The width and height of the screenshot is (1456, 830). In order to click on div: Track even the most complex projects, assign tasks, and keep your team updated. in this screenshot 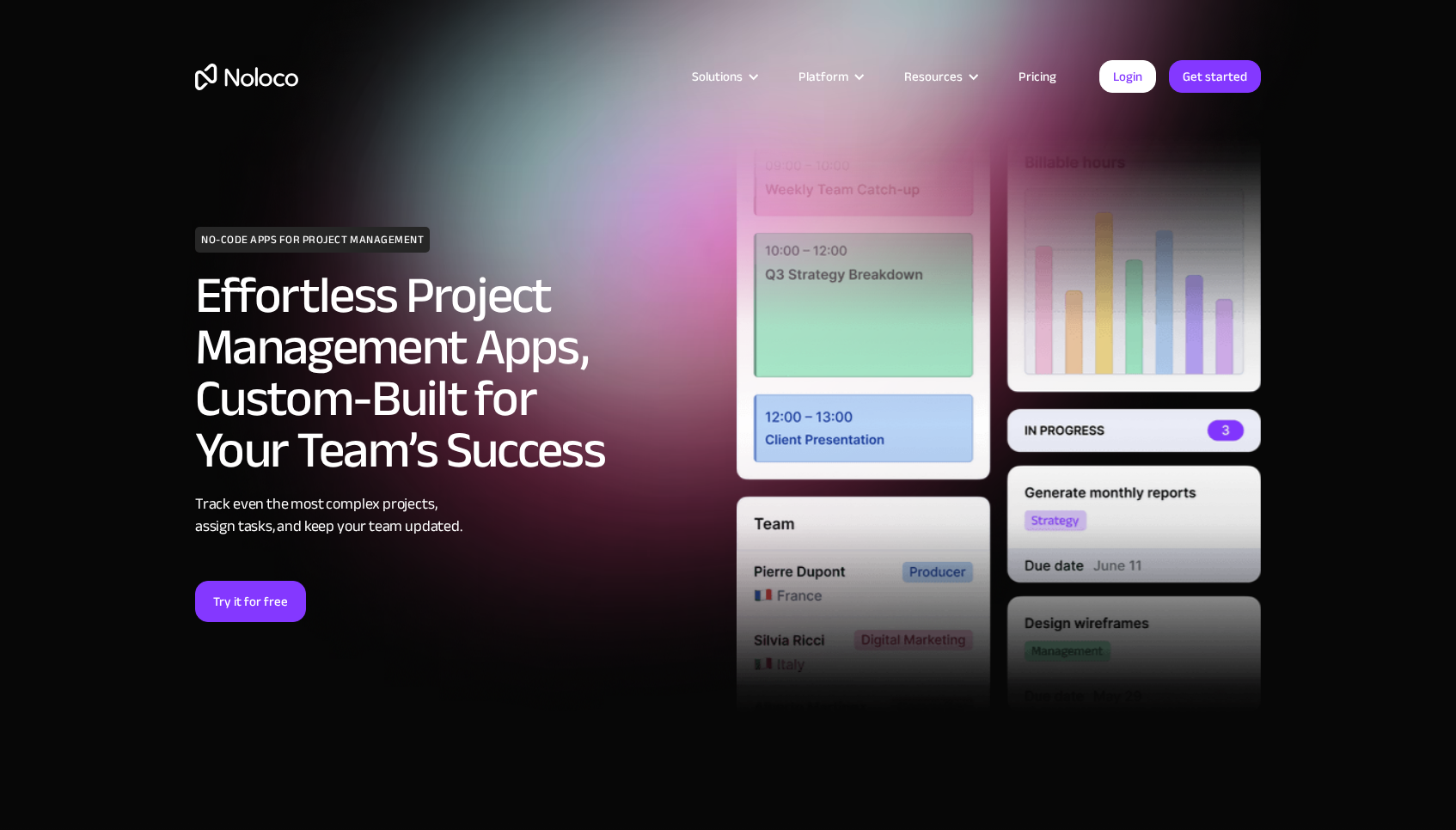, I will do `click(458, 516)`.